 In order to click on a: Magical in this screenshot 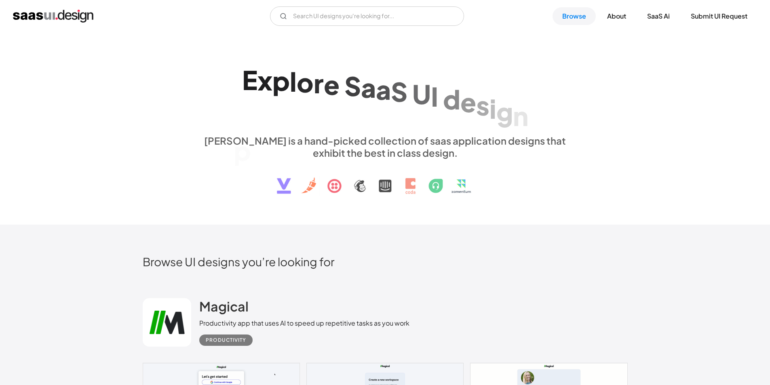, I will do `click(224, 308)`.